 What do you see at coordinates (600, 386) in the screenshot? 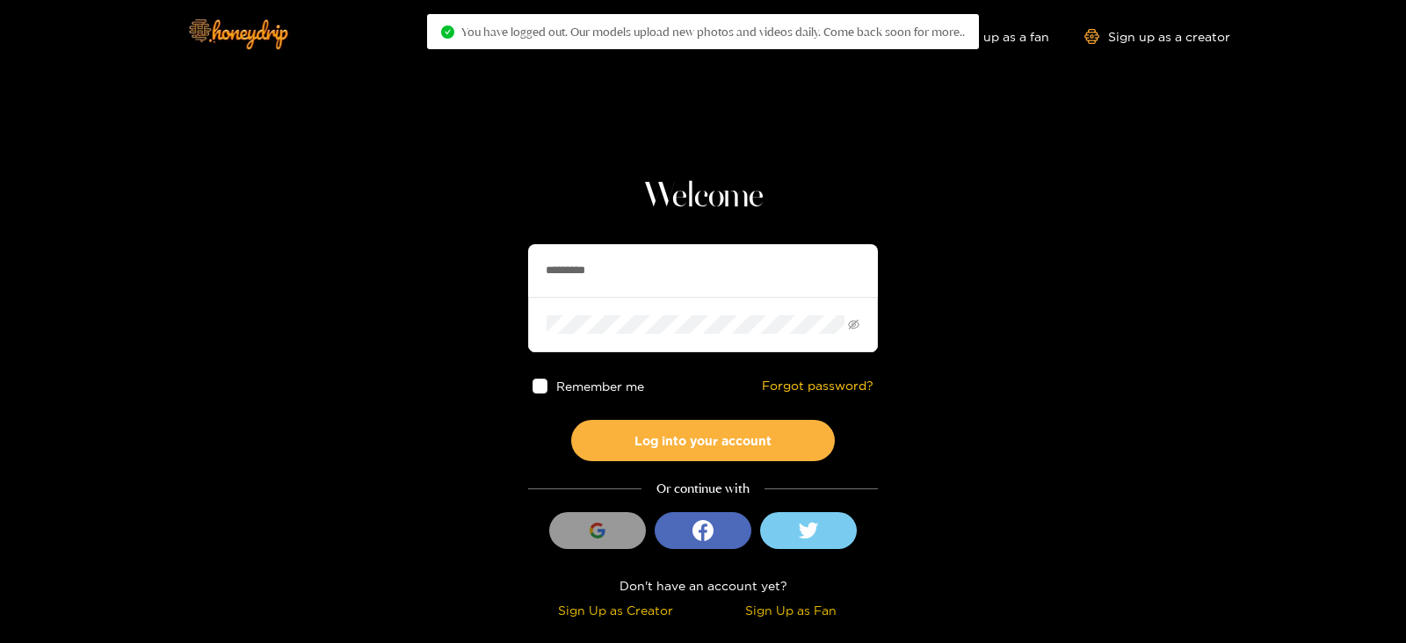
I see `span: Remember me` at bounding box center [600, 386].